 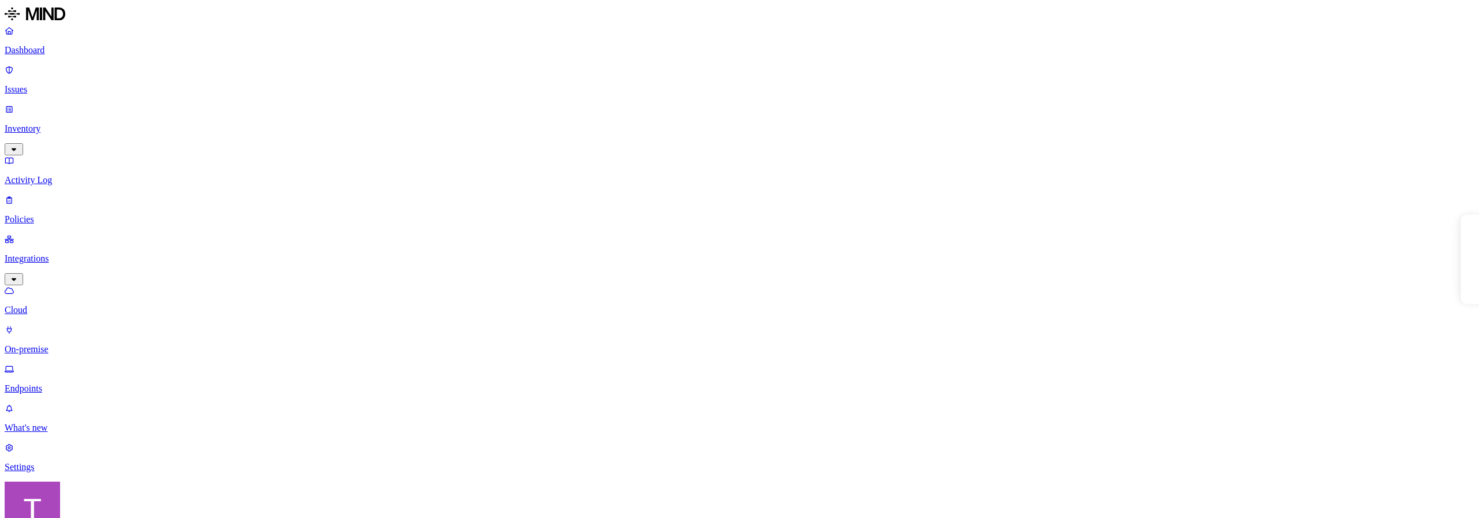 What do you see at coordinates (739, 310) in the screenshot?
I see `p: Cloud` at bounding box center [739, 310].